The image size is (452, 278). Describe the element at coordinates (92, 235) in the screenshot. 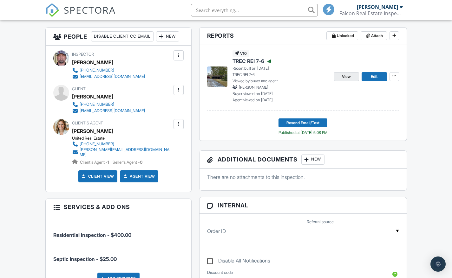

I see `span: Residential Inspection - $400.00` at that location.